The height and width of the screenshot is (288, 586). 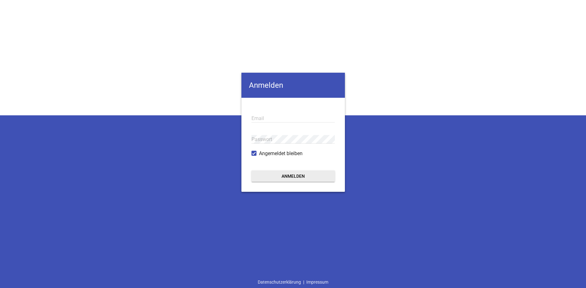 What do you see at coordinates (293, 176) in the screenshot?
I see `button: Anmelden` at bounding box center [293, 176].